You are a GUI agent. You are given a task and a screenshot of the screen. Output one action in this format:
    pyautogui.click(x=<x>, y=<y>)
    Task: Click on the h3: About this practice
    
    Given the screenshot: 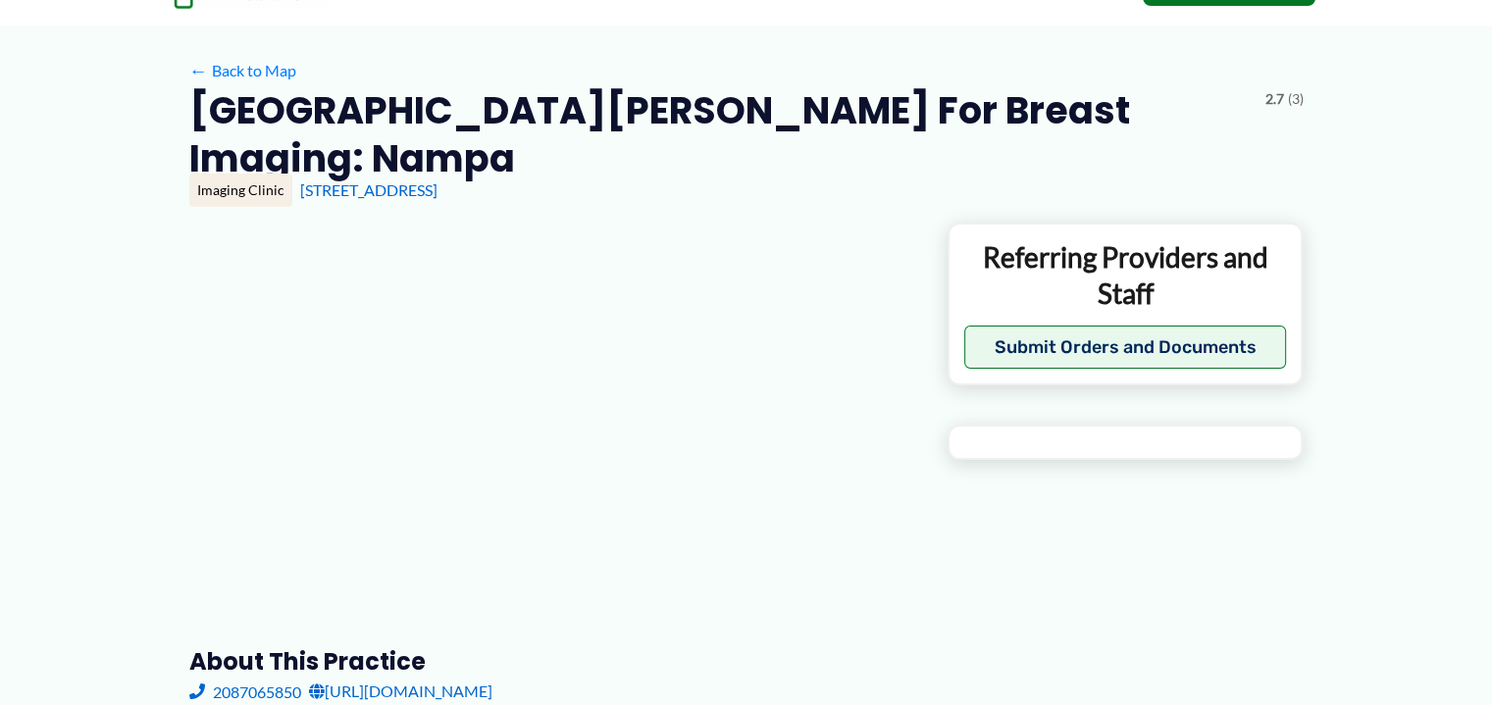 What is the action you would take?
    pyautogui.click(x=552, y=661)
    